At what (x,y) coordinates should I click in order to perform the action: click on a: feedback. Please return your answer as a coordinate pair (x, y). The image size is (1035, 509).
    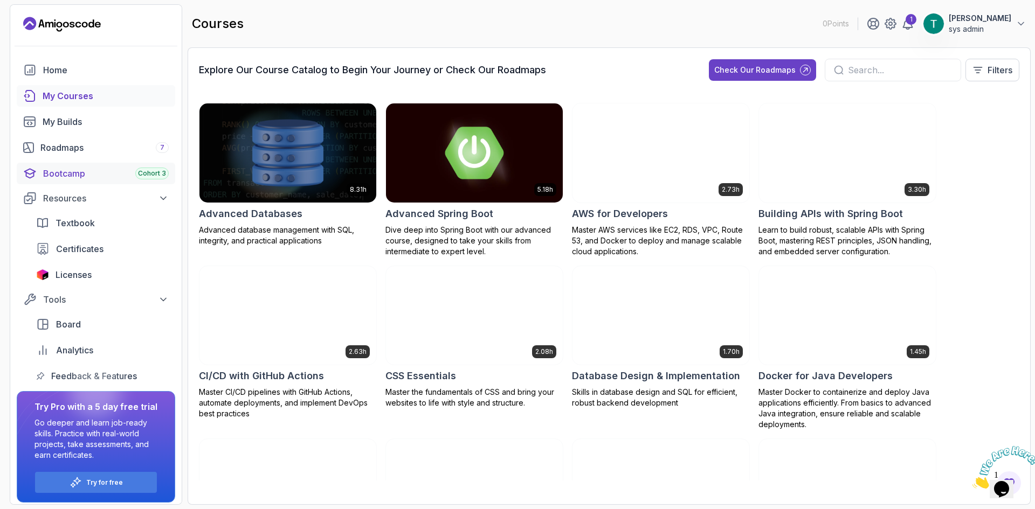
    Looking at the image, I should click on (102, 376).